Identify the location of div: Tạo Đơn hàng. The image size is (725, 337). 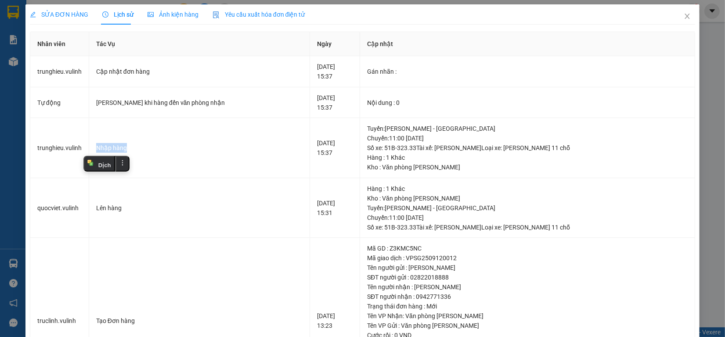
(199, 321).